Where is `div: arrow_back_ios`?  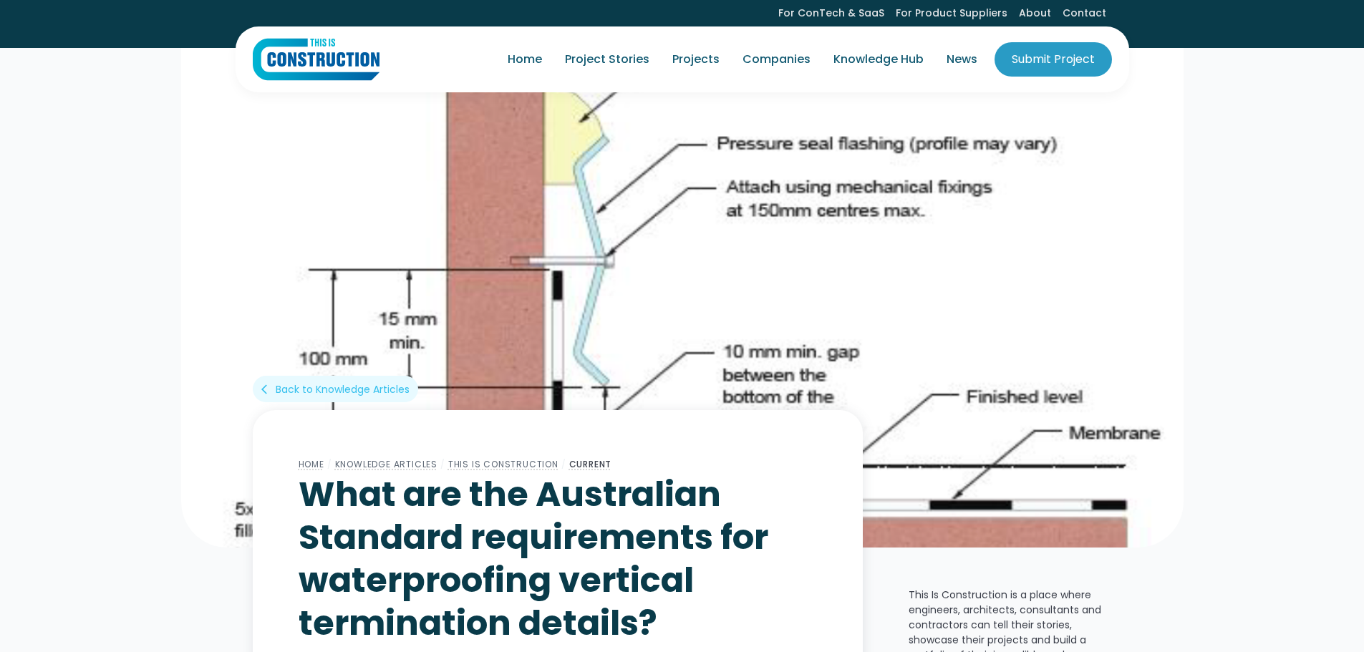
div: arrow_back_ios is located at coordinates (267, 389).